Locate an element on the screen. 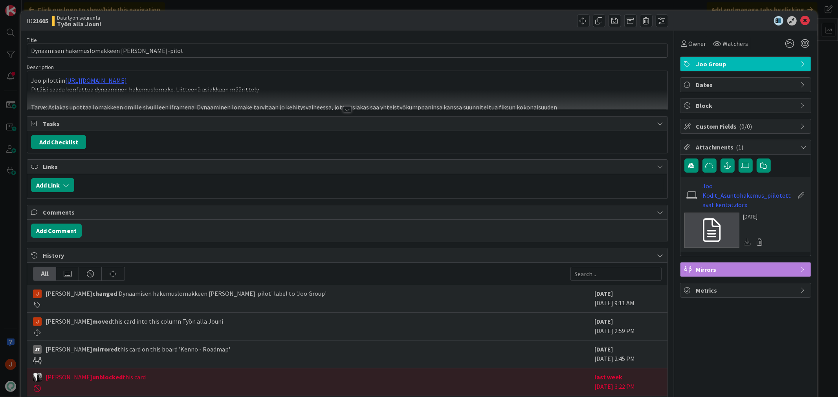 The height and width of the screenshot is (397, 838). div: All is located at coordinates (45, 274).